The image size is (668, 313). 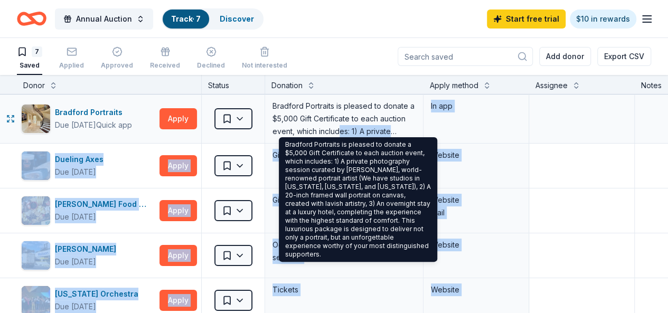 What do you see at coordinates (211, 65) in the screenshot?
I see `div: Declined` at bounding box center [211, 65].